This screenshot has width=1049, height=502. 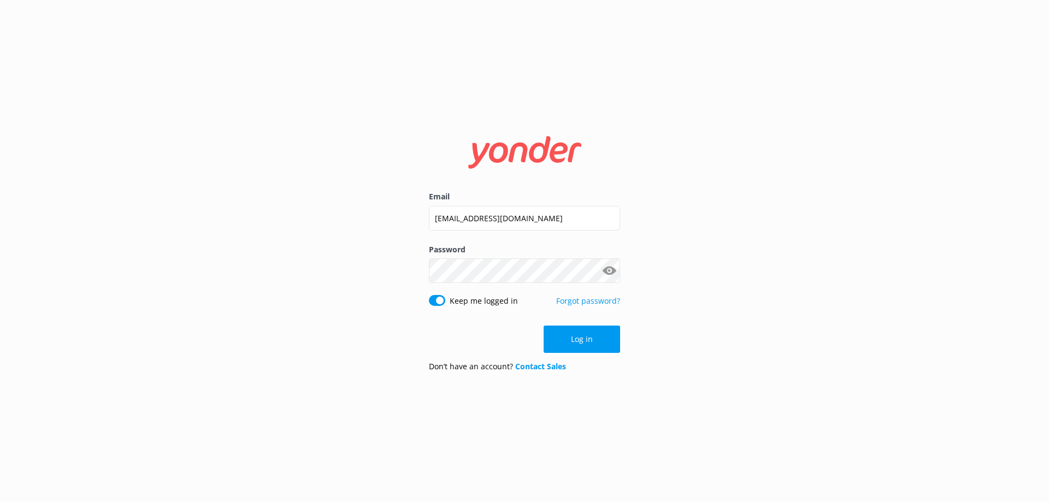 What do you see at coordinates (540, 366) in the screenshot?
I see `a: Contact Sales` at bounding box center [540, 366].